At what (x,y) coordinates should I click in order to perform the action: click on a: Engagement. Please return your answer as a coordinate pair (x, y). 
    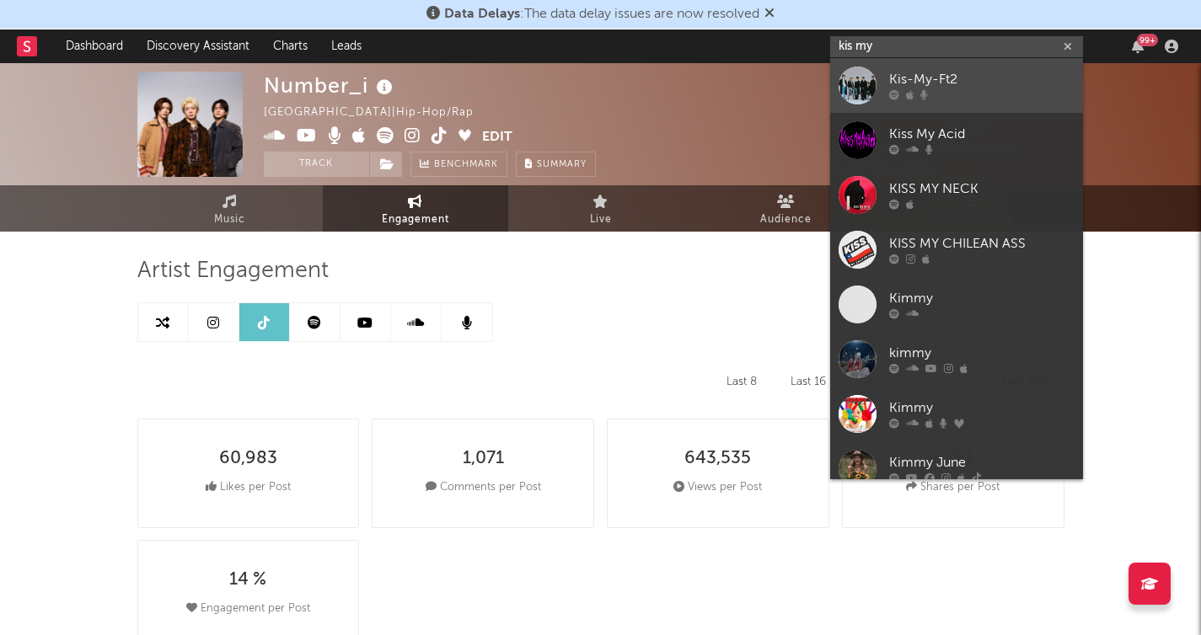
    Looking at the image, I should click on (415, 208).